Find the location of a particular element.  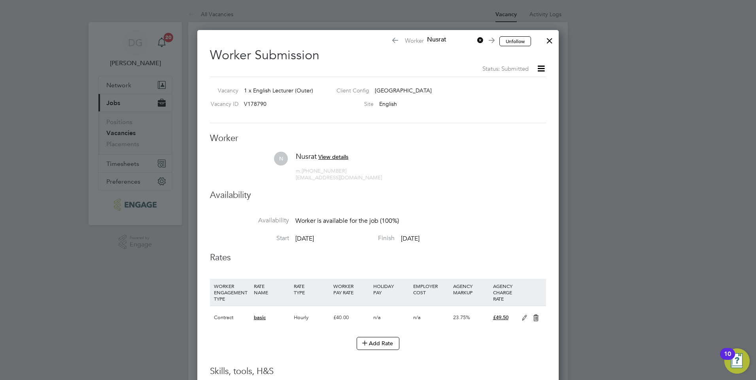

label: Finish is located at coordinates (355, 238).